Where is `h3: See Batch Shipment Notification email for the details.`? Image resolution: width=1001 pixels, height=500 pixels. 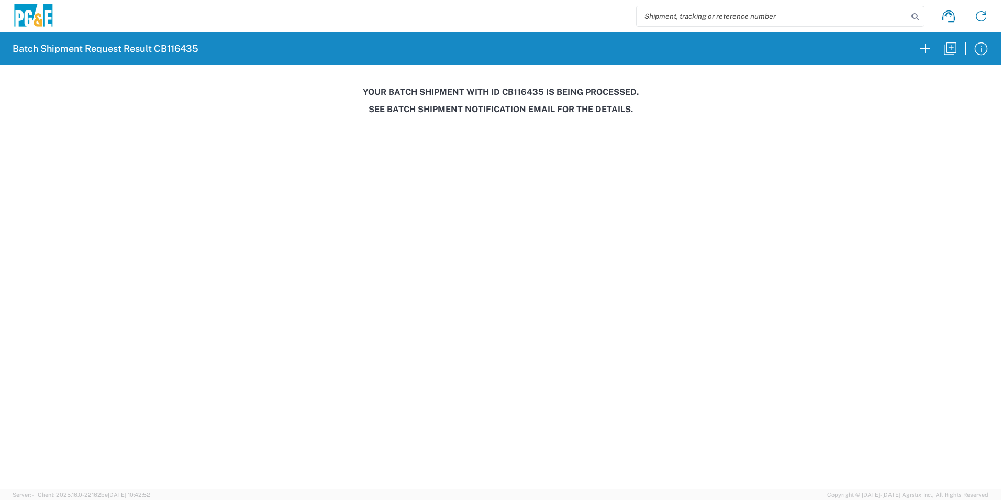 h3: See Batch Shipment Notification email for the details. is located at coordinates (501, 109).